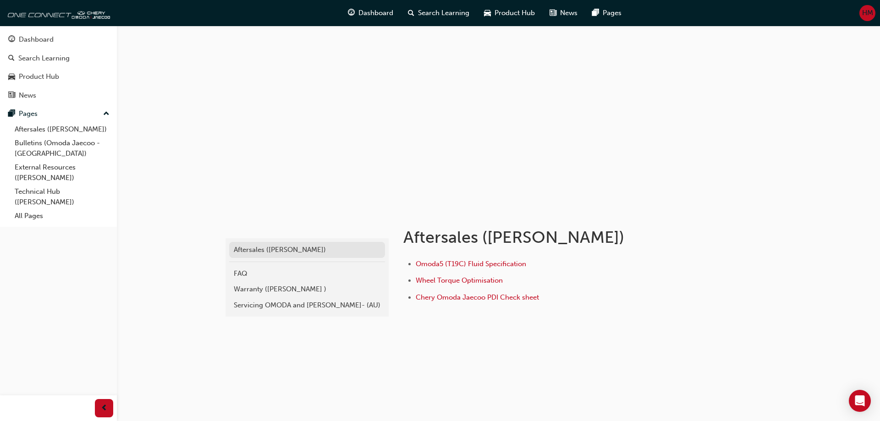  Describe the element at coordinates (509, 13) in the screenshot. I see `a: car-iconProduct Hub` at that location.